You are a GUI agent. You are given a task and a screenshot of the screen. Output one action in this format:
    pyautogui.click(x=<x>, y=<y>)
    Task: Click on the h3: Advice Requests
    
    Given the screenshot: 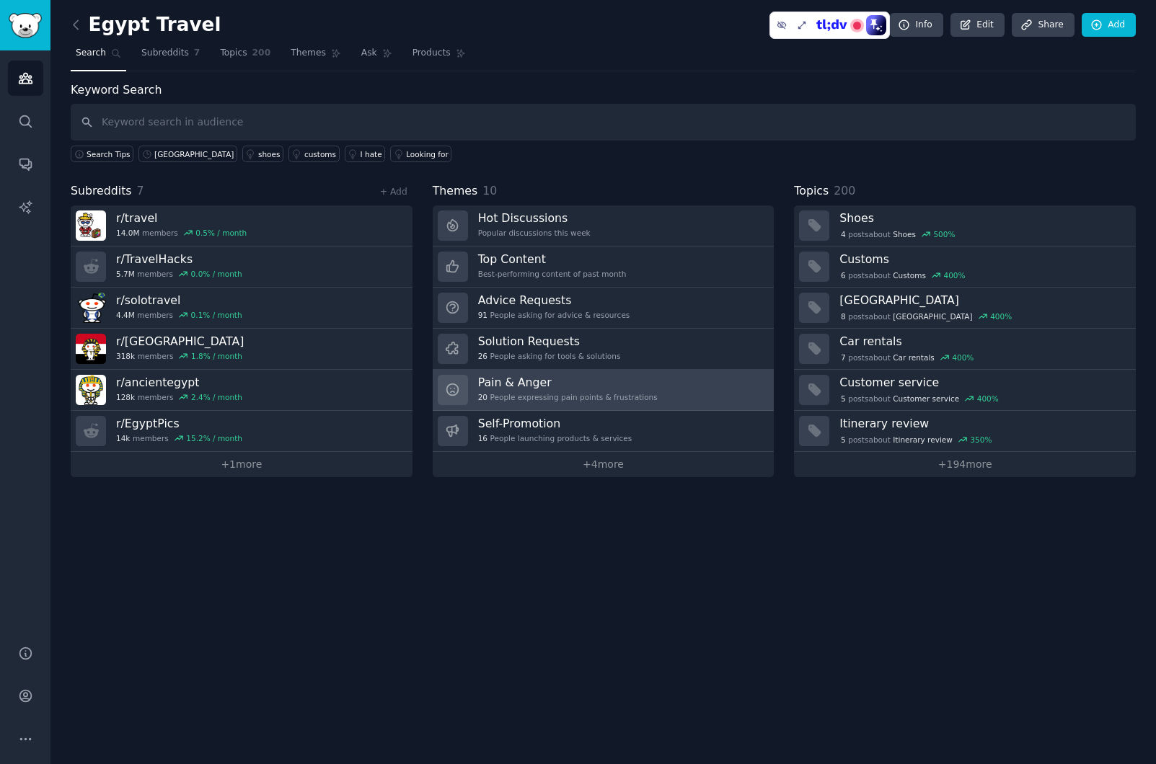 What is the action you would take?
    pyautogui.click(x=554, y=300)
    